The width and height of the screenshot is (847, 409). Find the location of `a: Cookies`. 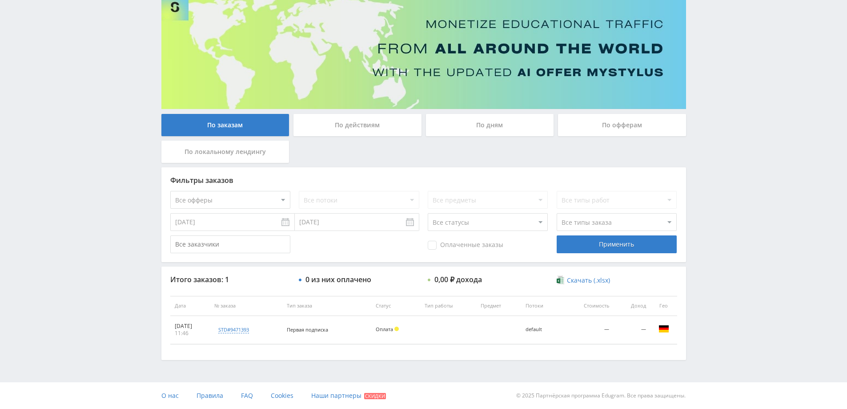

a: Cookies is located at coordinates (282, 395).